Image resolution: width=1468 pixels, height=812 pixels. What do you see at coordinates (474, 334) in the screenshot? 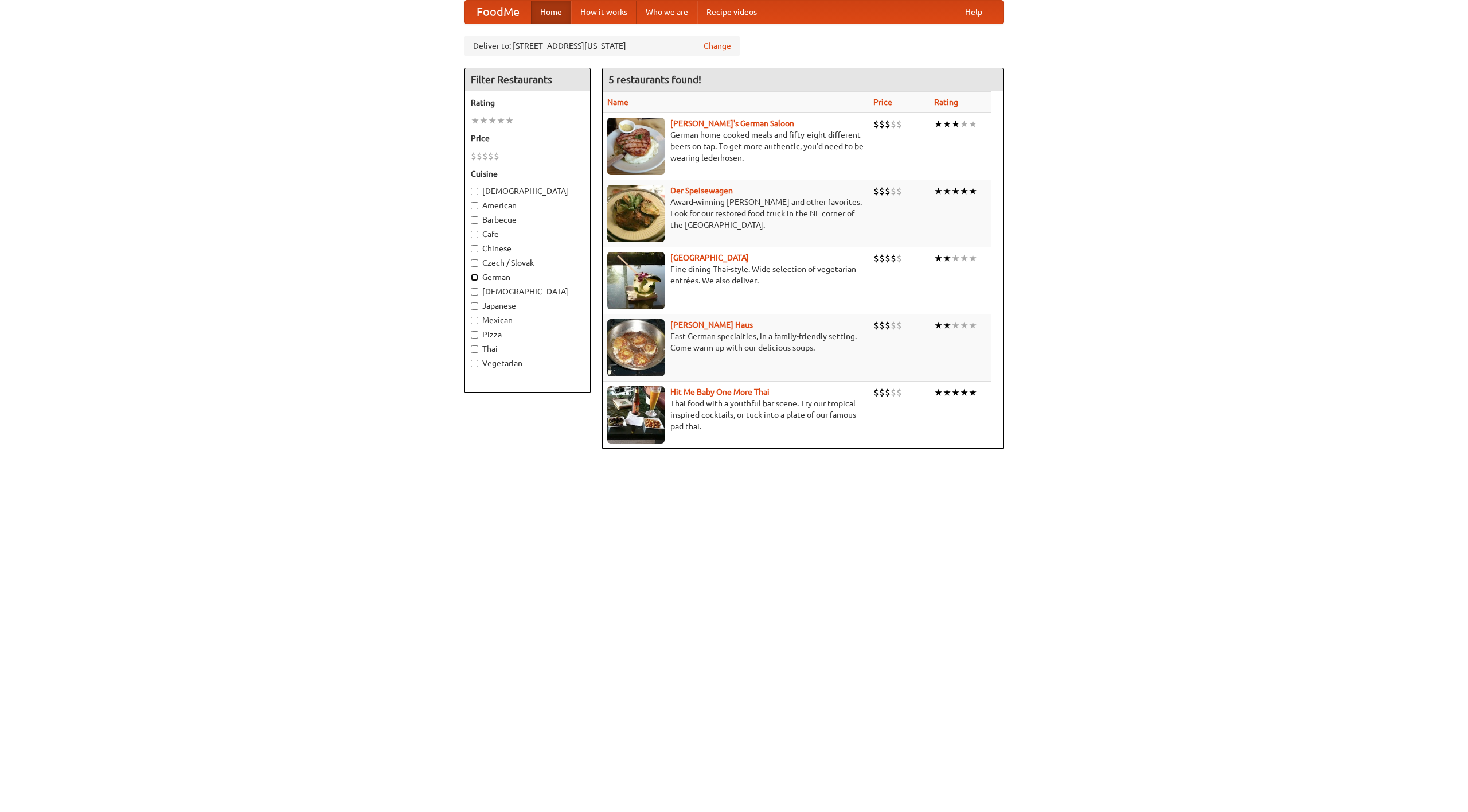
I see `input: Pizza` at bounding box center [474, 334].